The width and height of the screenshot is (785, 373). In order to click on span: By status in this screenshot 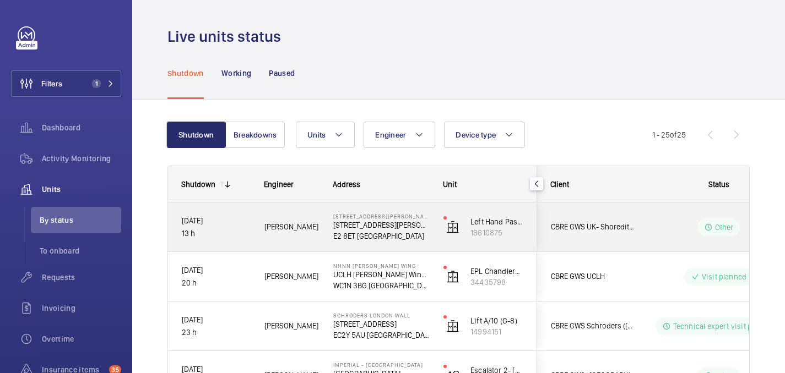, I will do `click(80, 220)`.